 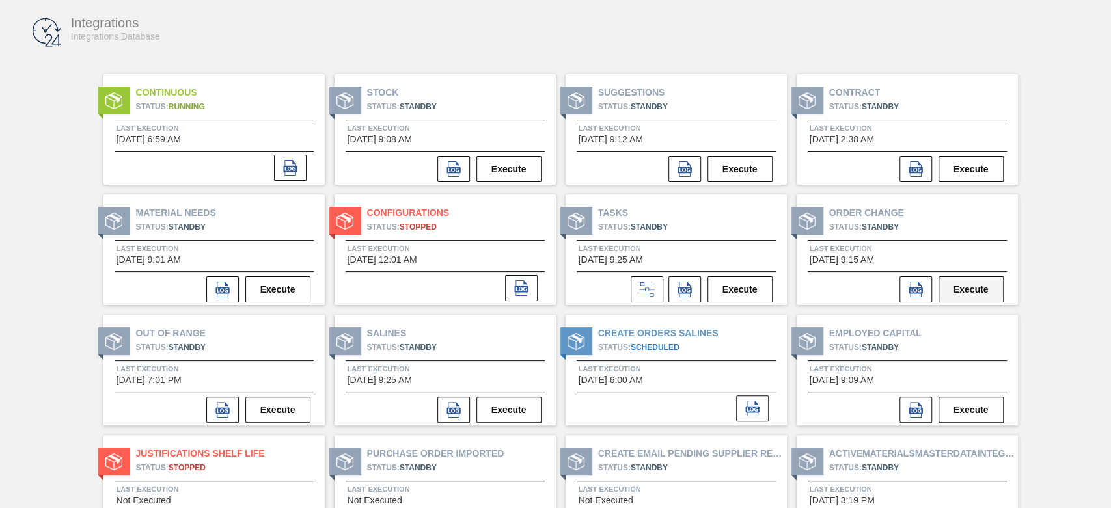 I want to click on span: Suggestions, so click(x=692, y=92).